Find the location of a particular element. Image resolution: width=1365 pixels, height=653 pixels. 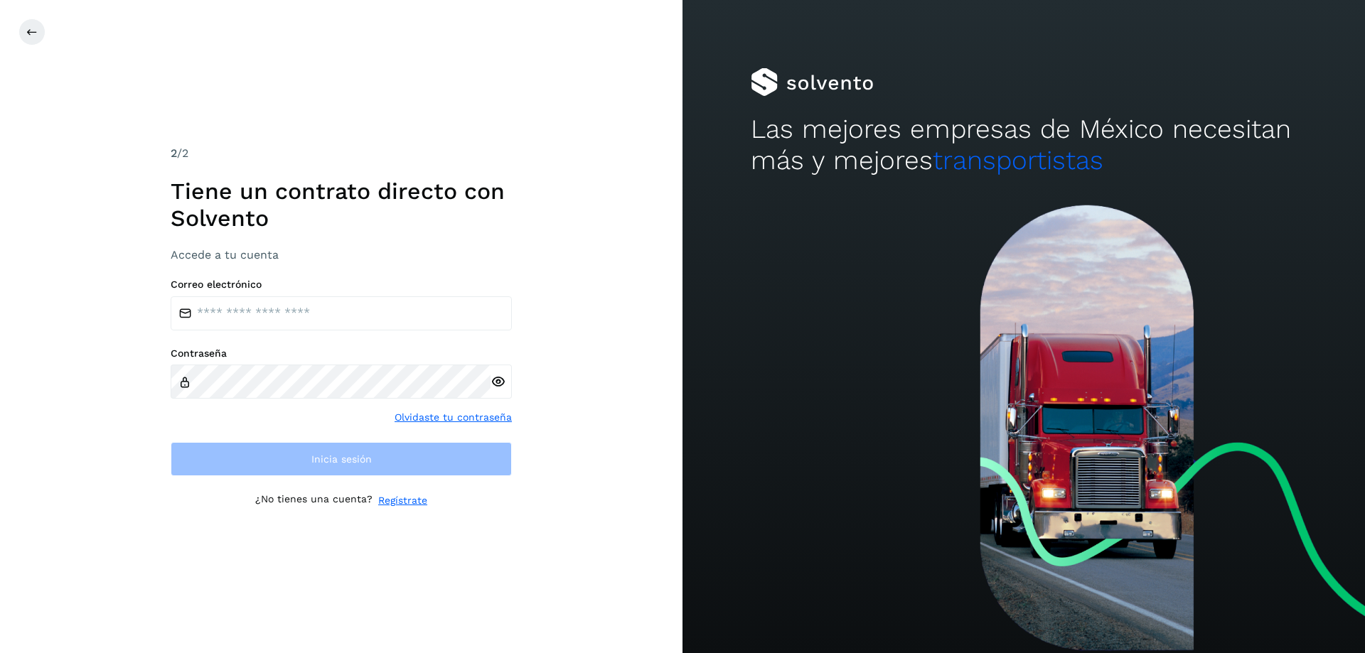

span: transportistas is located at coordinates (1018, 160).